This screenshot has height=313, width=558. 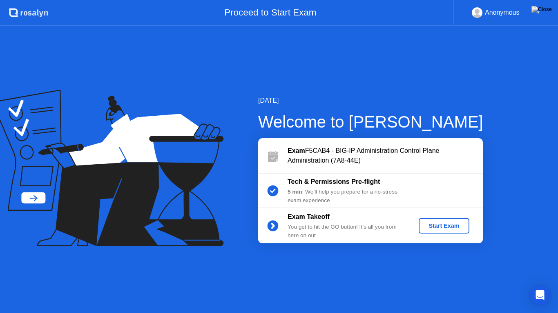 What do you see at coordinates (541, 9) in the screenshot?
I see `img: Close` at bounding box center [541, 9].